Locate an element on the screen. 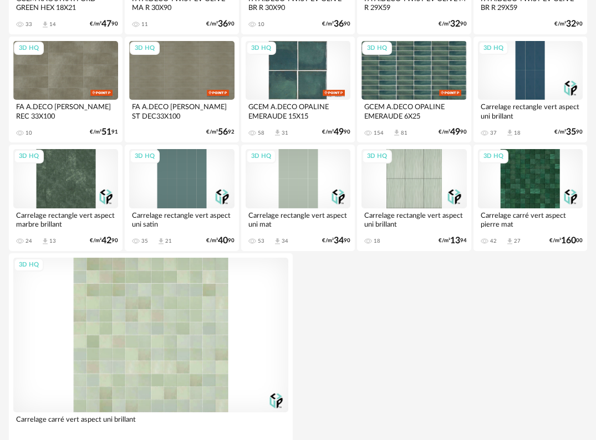 The width and height of the screenshot is (596, 440). span: 35 is located at coordinates (571, 132).